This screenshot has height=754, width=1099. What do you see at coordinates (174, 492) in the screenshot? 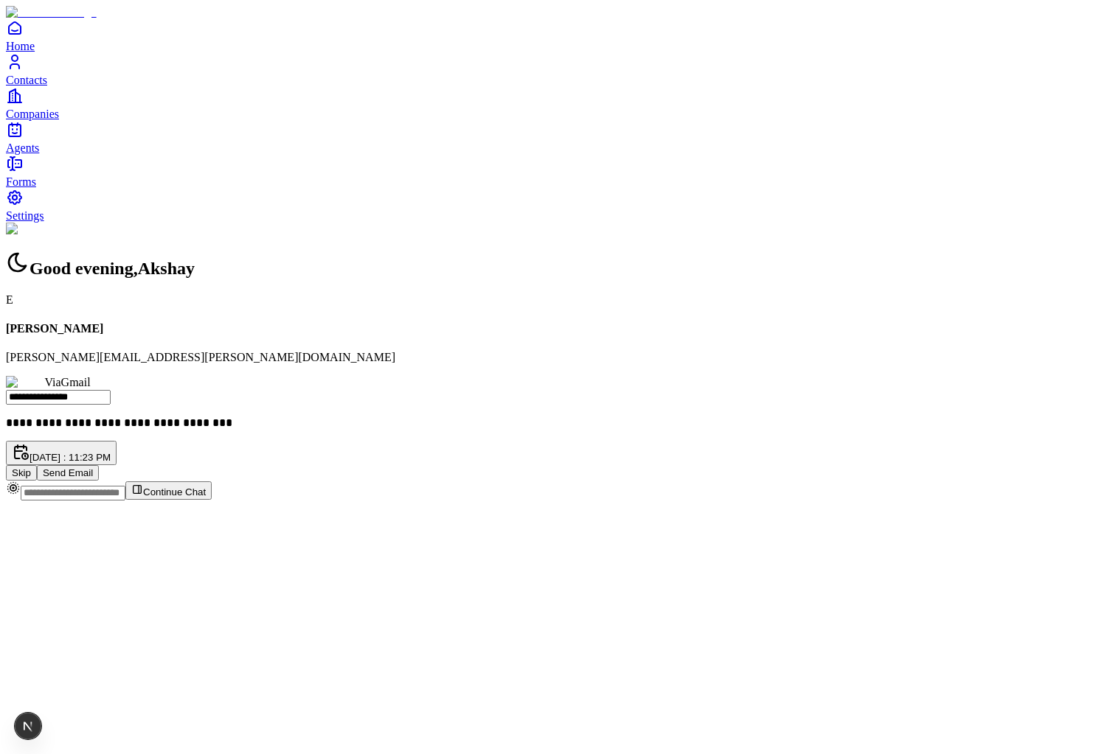
I see `span: Continue Chat` at bounding box center [174, 492].